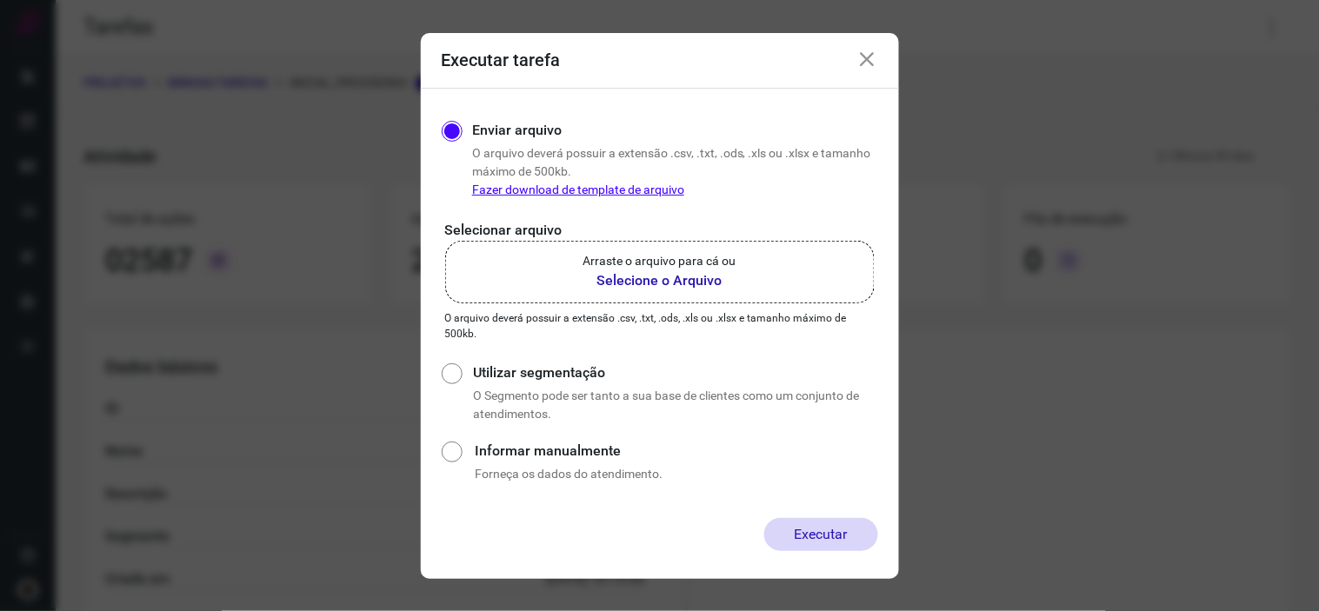  I want to click on label: Utilizar segmentação, so click(674, 373).